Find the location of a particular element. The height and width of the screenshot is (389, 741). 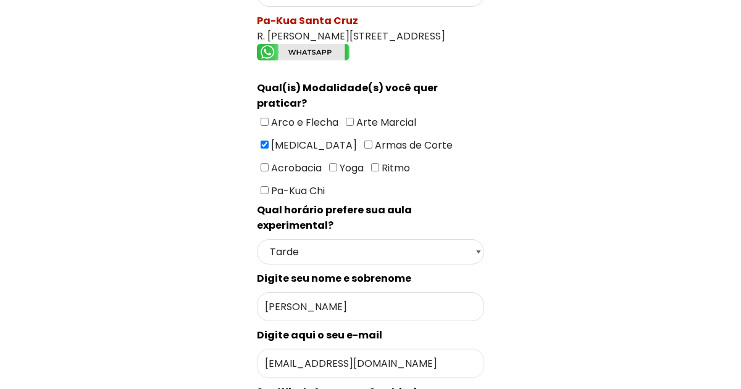

spam: Digite seu nome e sobrenome is located at coordinates (334, 278).